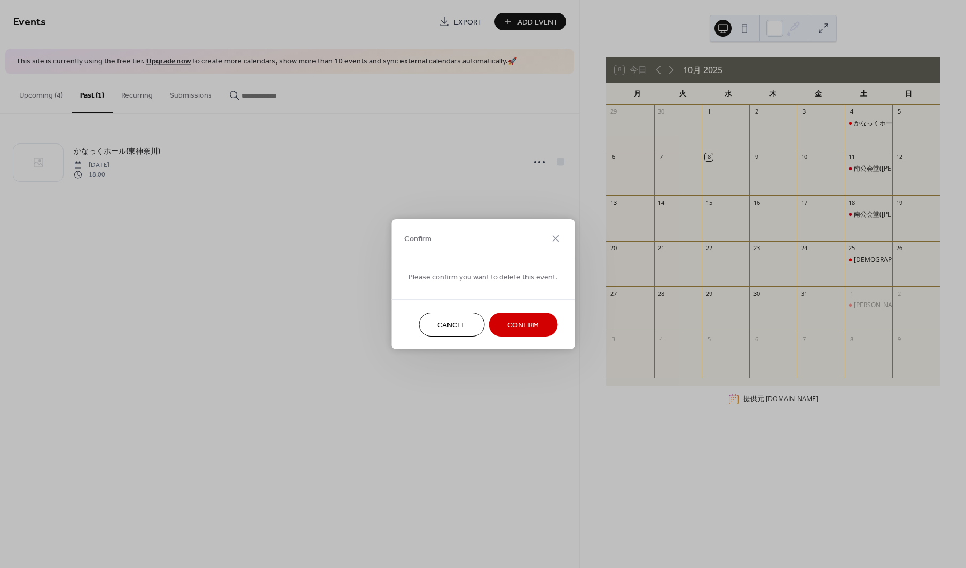  Describe the element at coordinates (483, 277) in the screenshot. I see `span: Please confirm you want to delete this event.` at that location.